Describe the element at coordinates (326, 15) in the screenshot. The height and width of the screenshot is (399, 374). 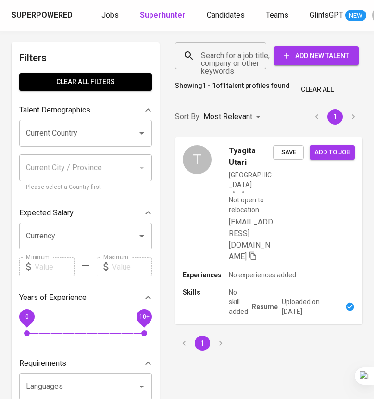
I see `span: GlintsGPT` at that location.